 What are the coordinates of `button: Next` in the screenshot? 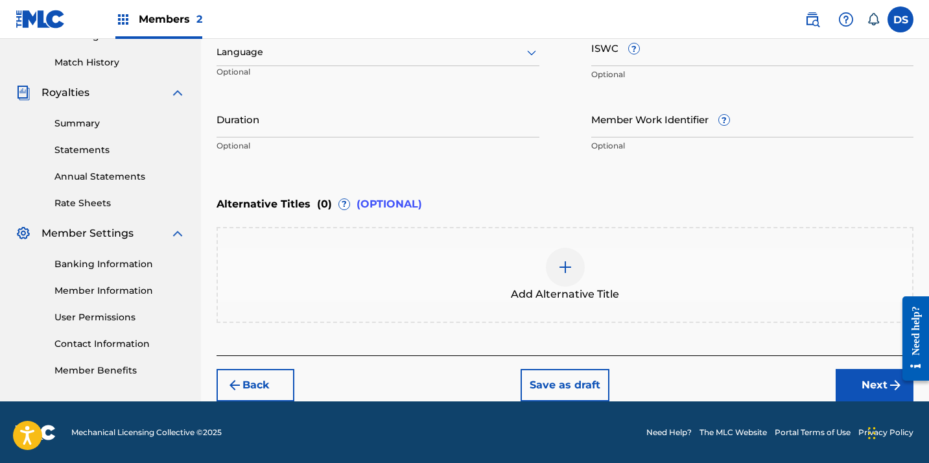 It's located at (874, 385).